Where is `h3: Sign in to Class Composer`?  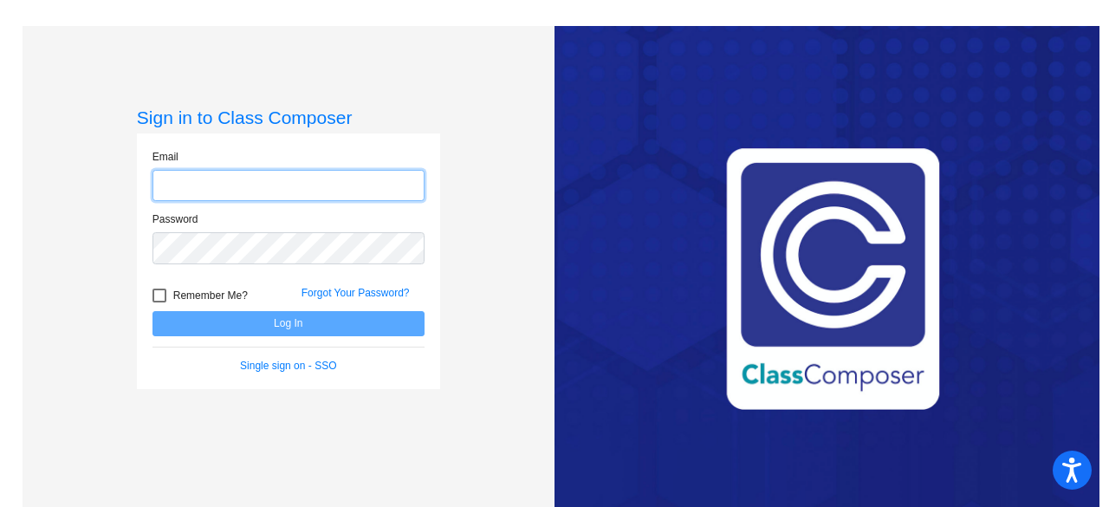 h3: Sign in to Class Composer is located at coordinates (288, 117).